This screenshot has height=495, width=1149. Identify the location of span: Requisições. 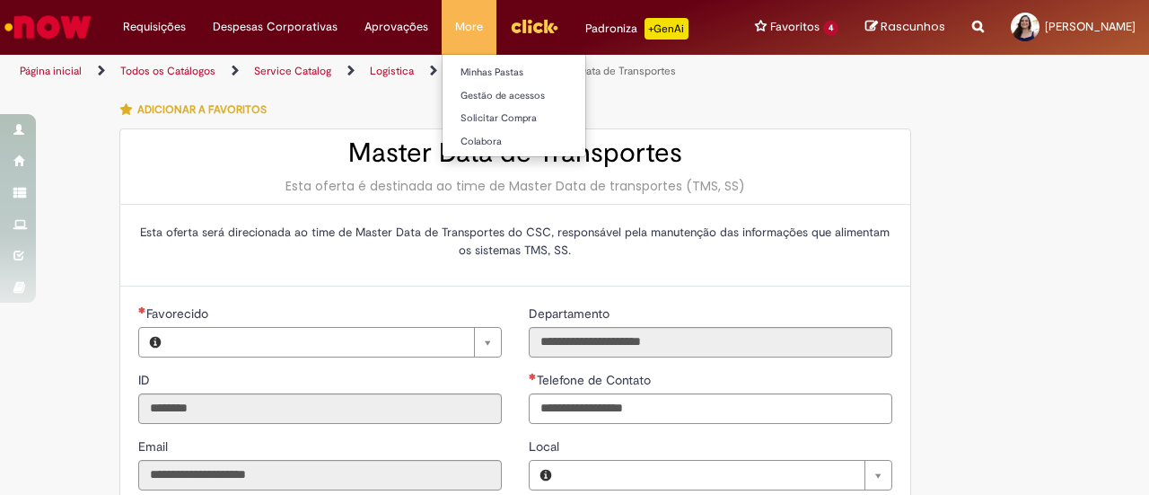
(154, 27).